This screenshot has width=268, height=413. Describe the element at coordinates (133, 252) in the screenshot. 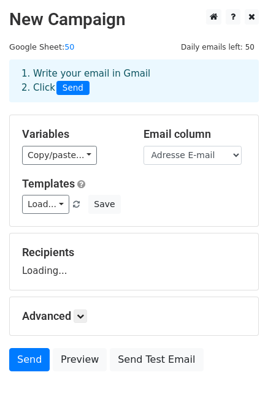

I see `h5: Recipients` at that location.